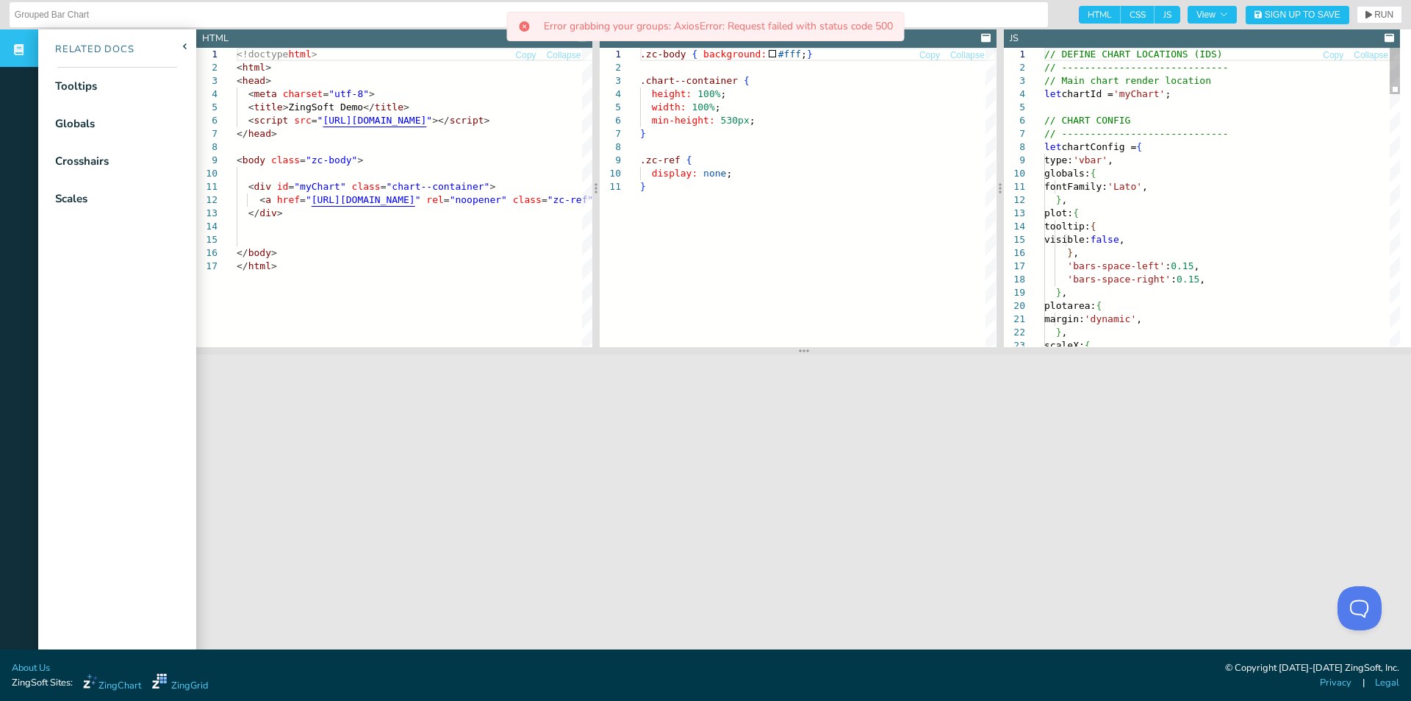 Image resolution: width=1411 pixels, height=701 pixels. What do you see at coordinates (672, 93) in the screenshot?
I see `span: height:` at bounding box center [672, 93].